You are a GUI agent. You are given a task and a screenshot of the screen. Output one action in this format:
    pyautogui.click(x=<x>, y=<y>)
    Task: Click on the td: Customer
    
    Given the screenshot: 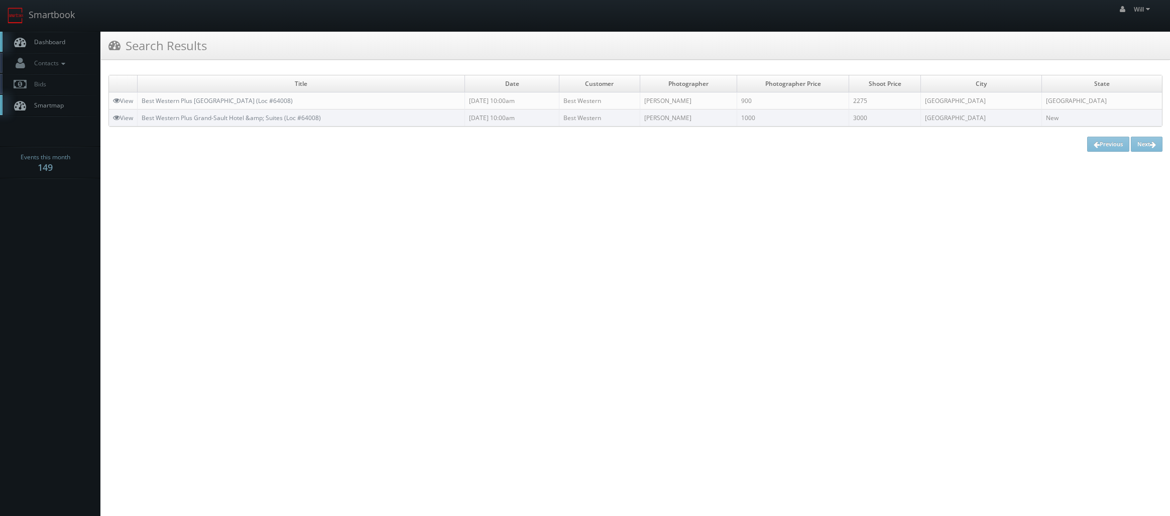 What is the action you would take?
    pyautogui.click(x=600, y=84)
    